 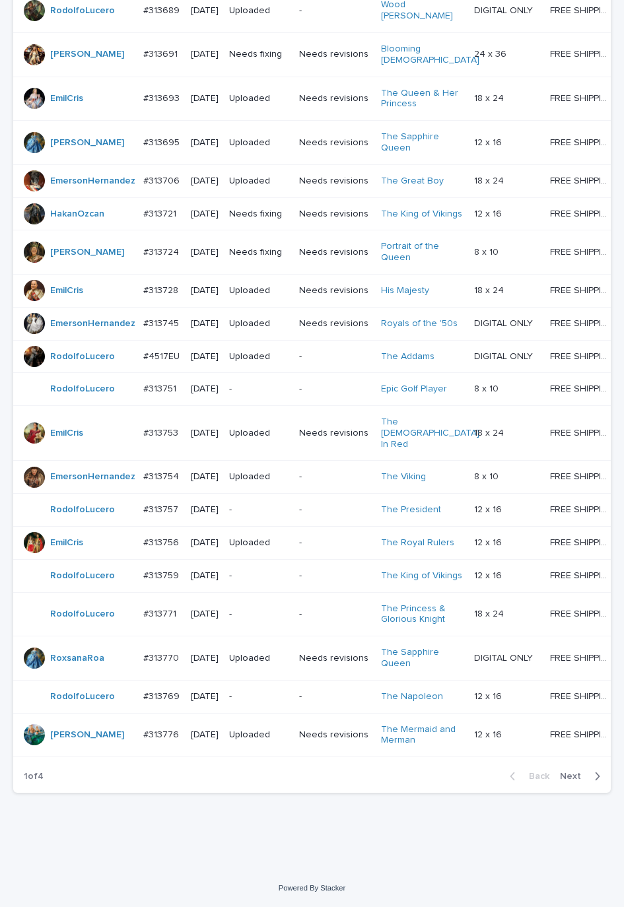 I want to click on p: #313770, so click(x=162, y=657).